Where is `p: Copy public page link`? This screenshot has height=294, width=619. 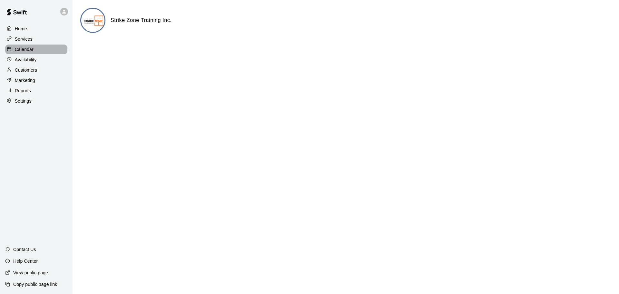 p: Copy public page link is located at coordinates (35, 284).